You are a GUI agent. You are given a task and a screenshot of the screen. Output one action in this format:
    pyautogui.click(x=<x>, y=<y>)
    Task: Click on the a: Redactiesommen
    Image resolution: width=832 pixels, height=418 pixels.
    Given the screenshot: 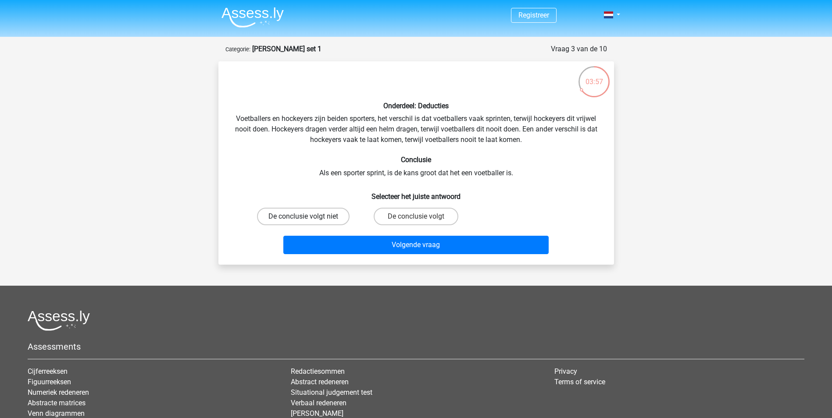 What is the action you would take?
    pyautogui.click(x=317, y=371)
    